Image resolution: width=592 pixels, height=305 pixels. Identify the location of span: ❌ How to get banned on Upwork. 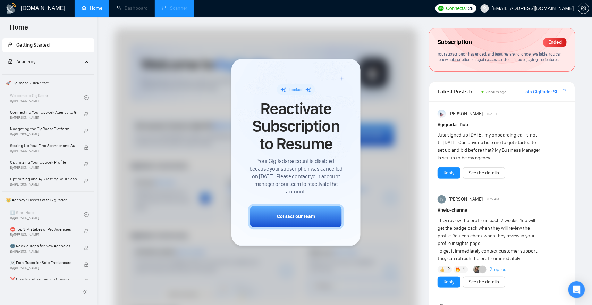
(43, 279).